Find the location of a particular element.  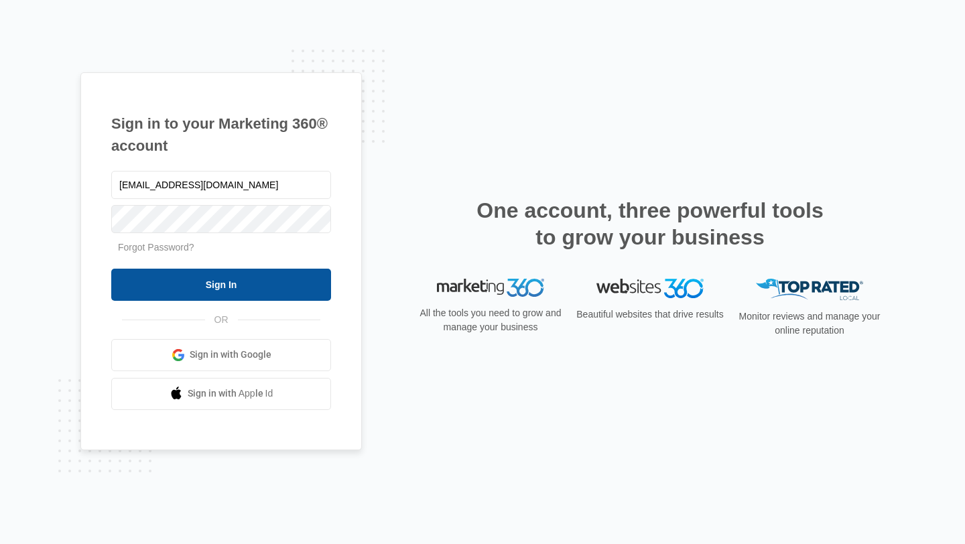

img: Top Rated Local is located at coordinates (809, 289).